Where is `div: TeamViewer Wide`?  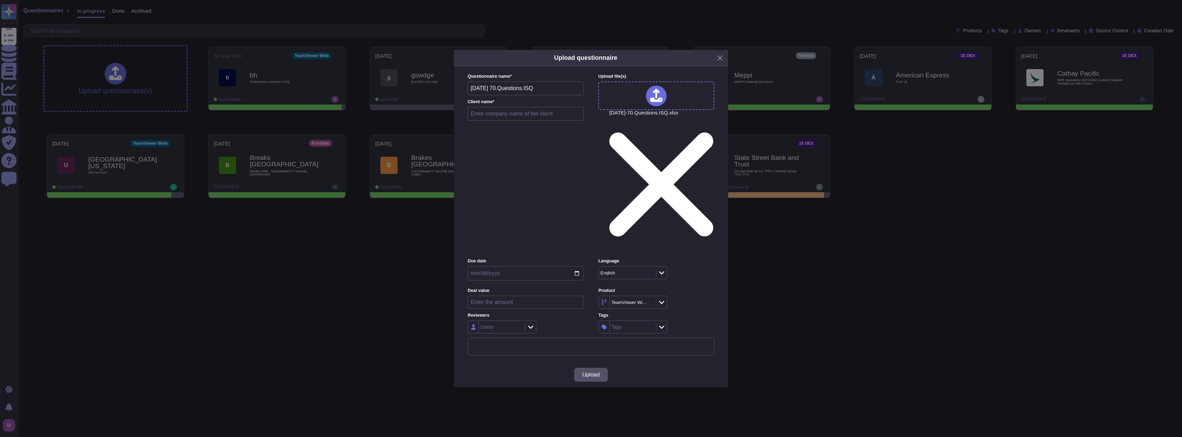 div: TeamViewer Wide is located at coordinates (629, 302).